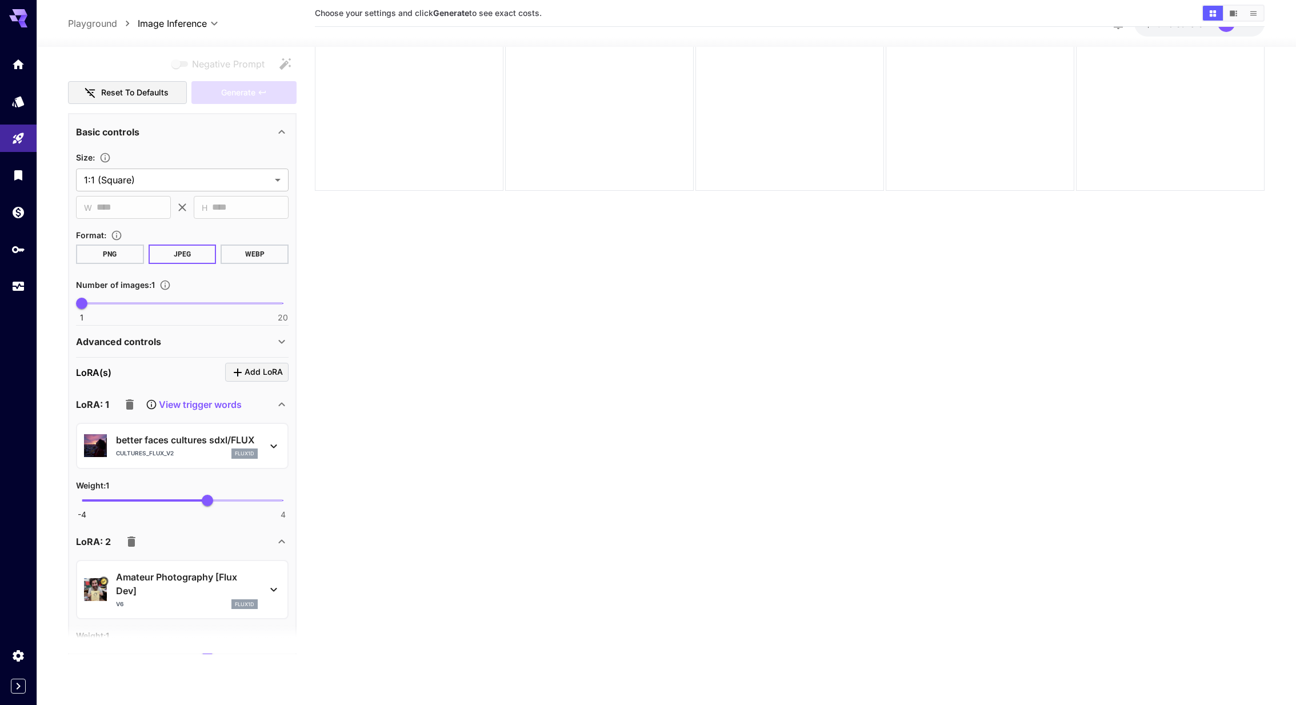  I want to click on button: JPEG, so click(182, 254).